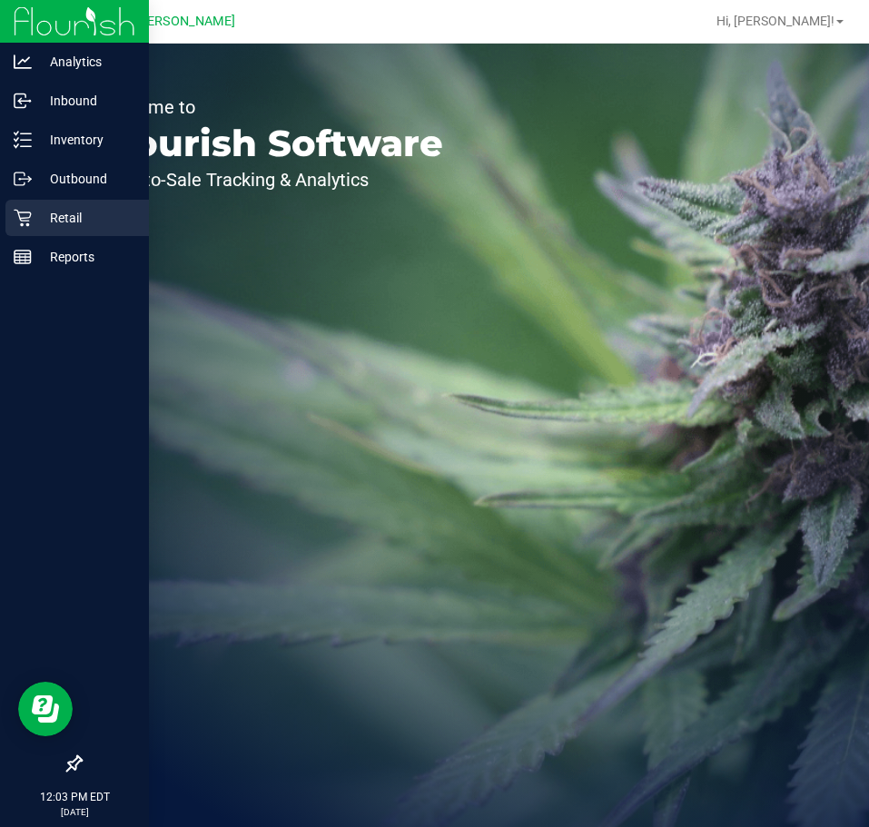 The image size is (869, 827). What do you see at coordinates (23, 101) in the screenshot?
I see `inline-svg: Inbound` at bounding box center [23, 101].